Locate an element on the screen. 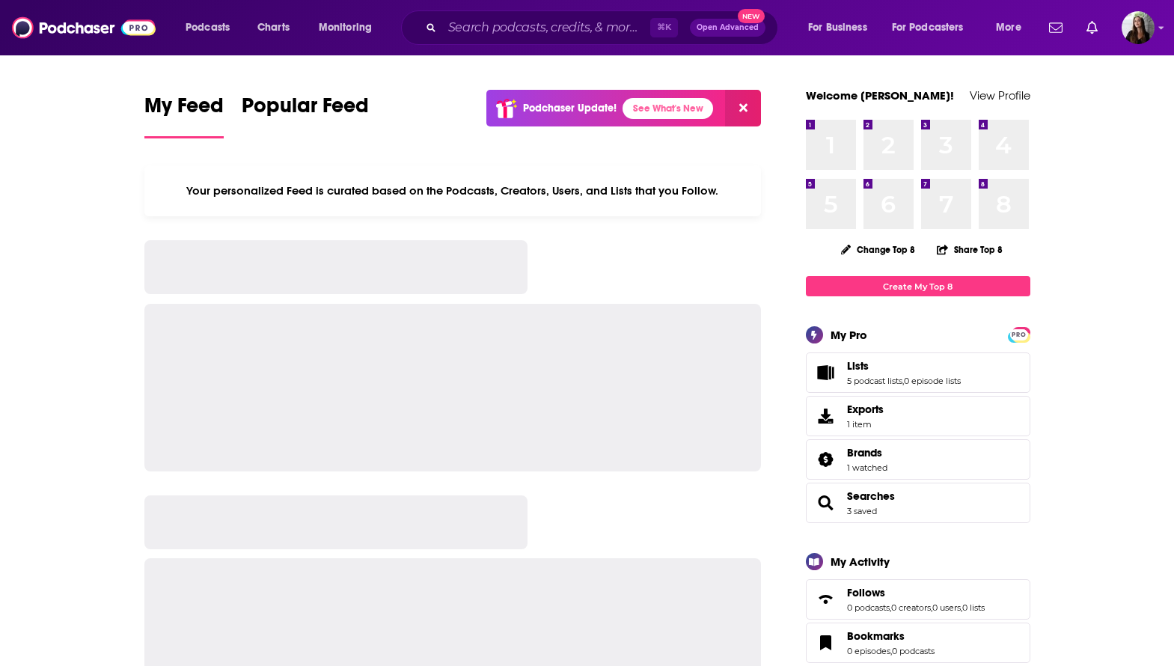 This screenshot has height=666, width=1174. span: PRO is located at coordinates (1019, 335).